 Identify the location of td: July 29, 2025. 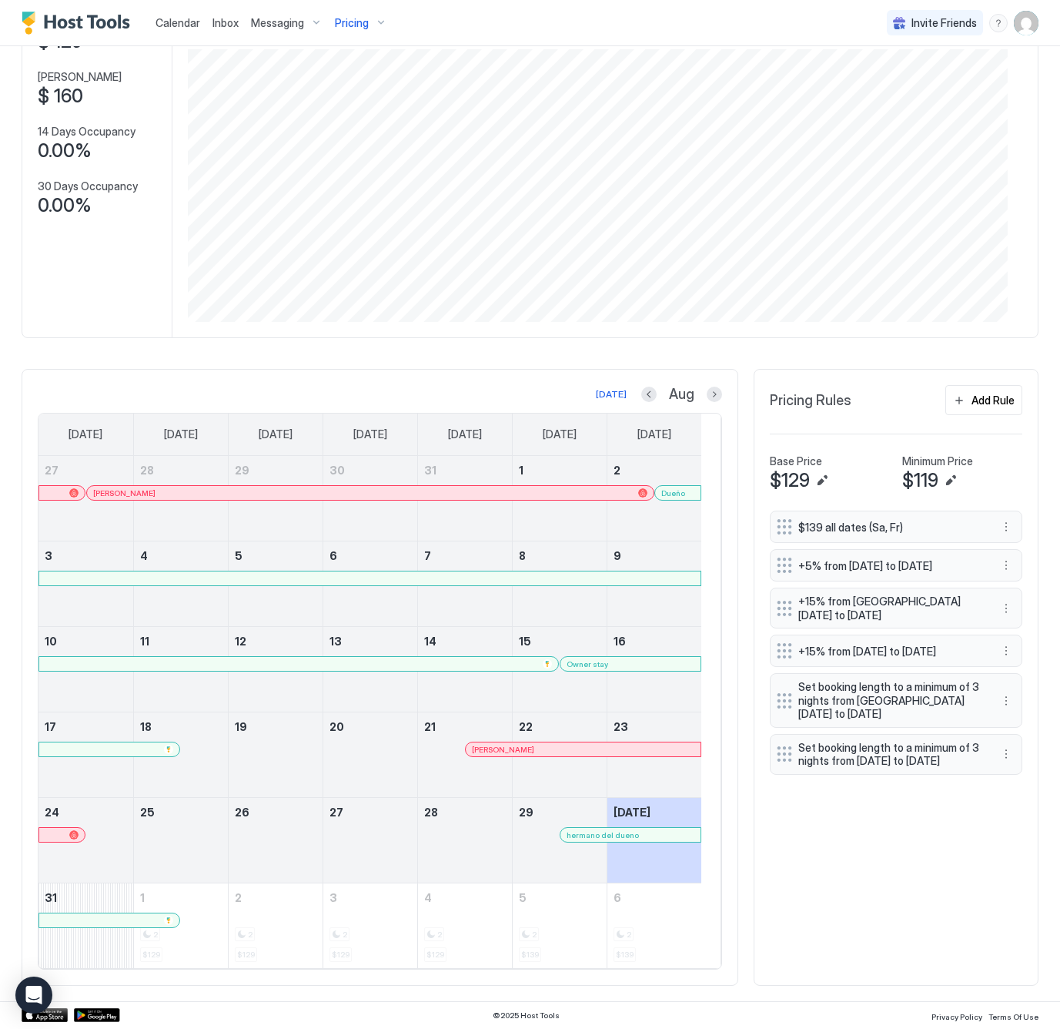
(275, 498).